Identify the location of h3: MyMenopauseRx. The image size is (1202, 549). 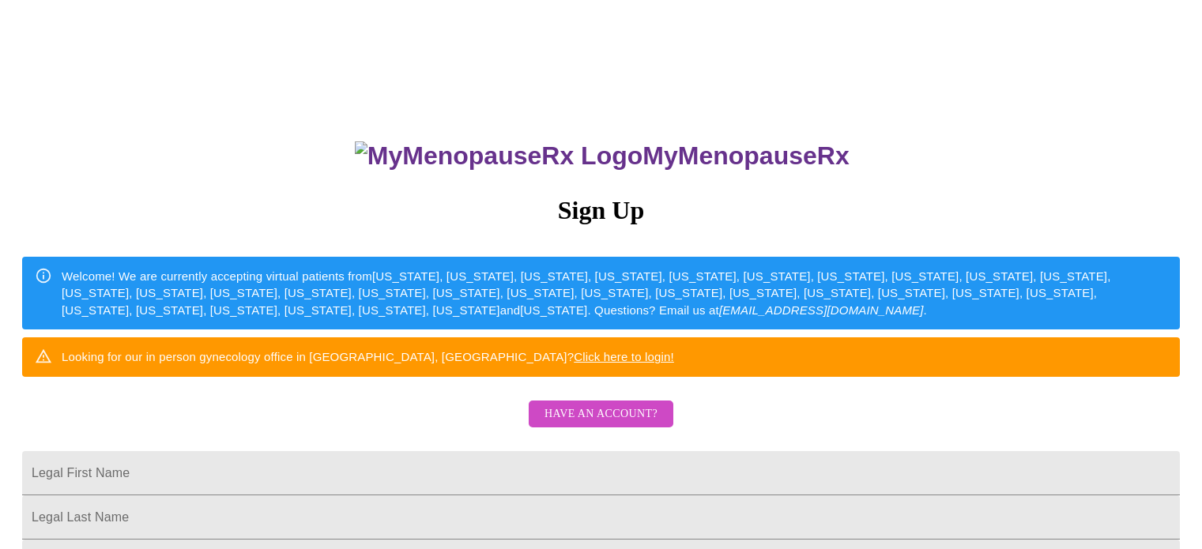
(602, 156).